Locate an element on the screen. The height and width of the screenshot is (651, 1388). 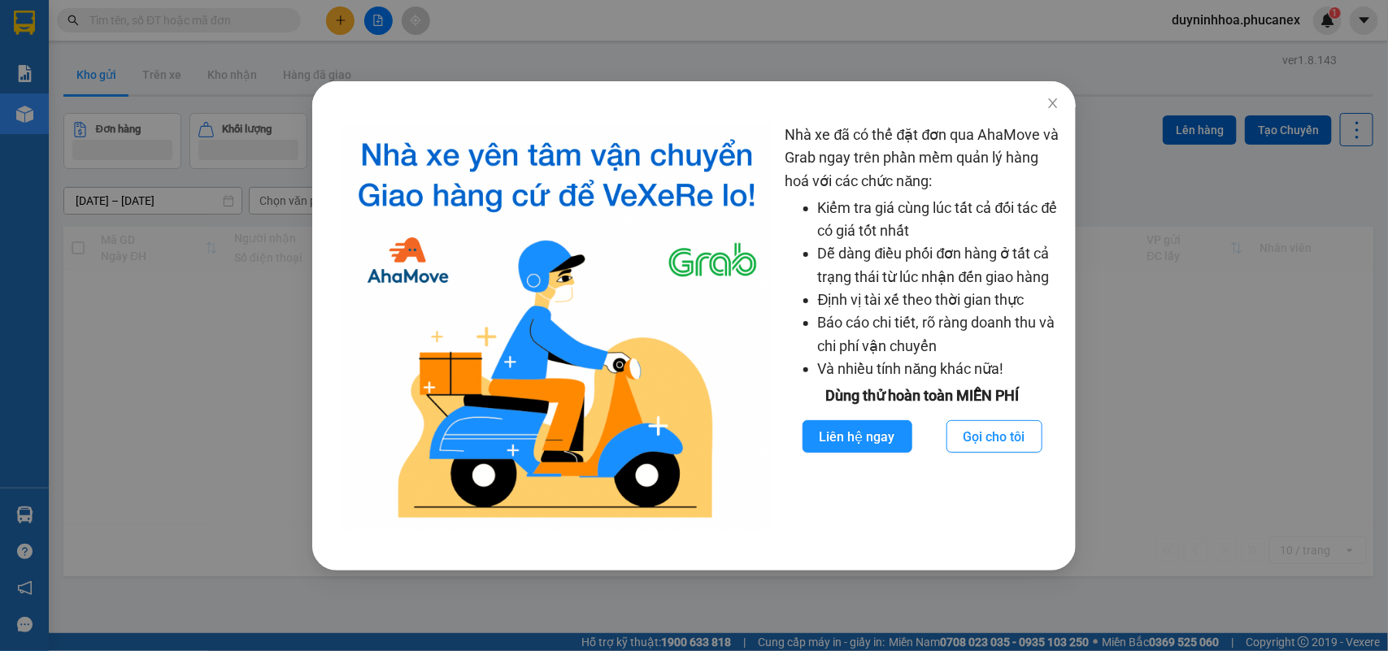
li: Kiểm tra giá cùng lúc tất cả đối tác để có giá tốt nhất is located at coordinates (939, 220).